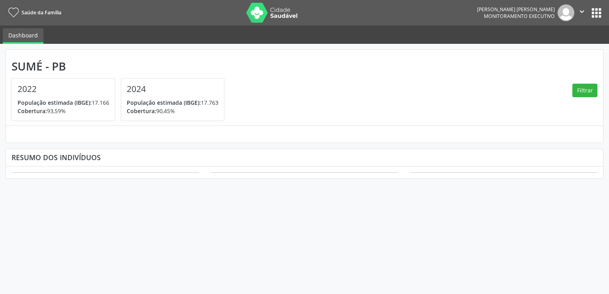  Describe the element at coordinates (566, 13) in the screenshot. I see `img: img` at that location.